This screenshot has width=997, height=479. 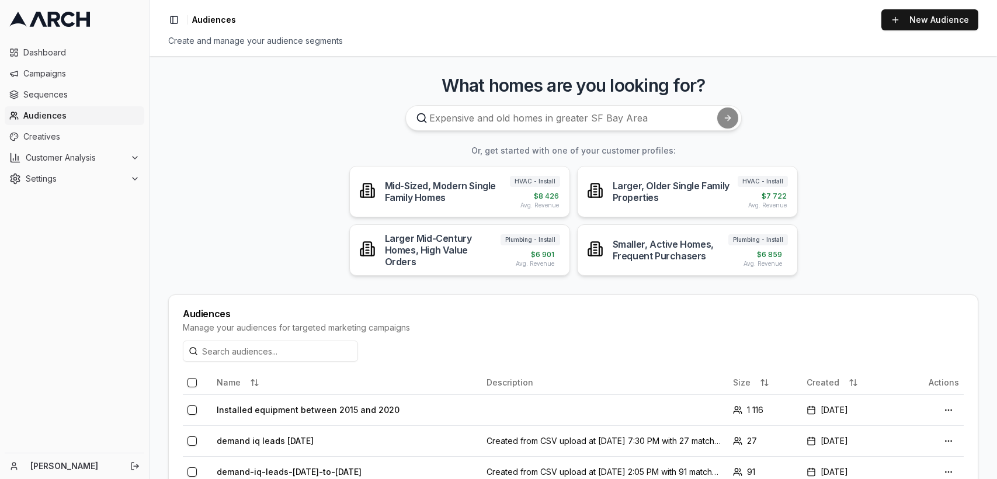 I want to click on div: Size, so click(x=765, y=383).